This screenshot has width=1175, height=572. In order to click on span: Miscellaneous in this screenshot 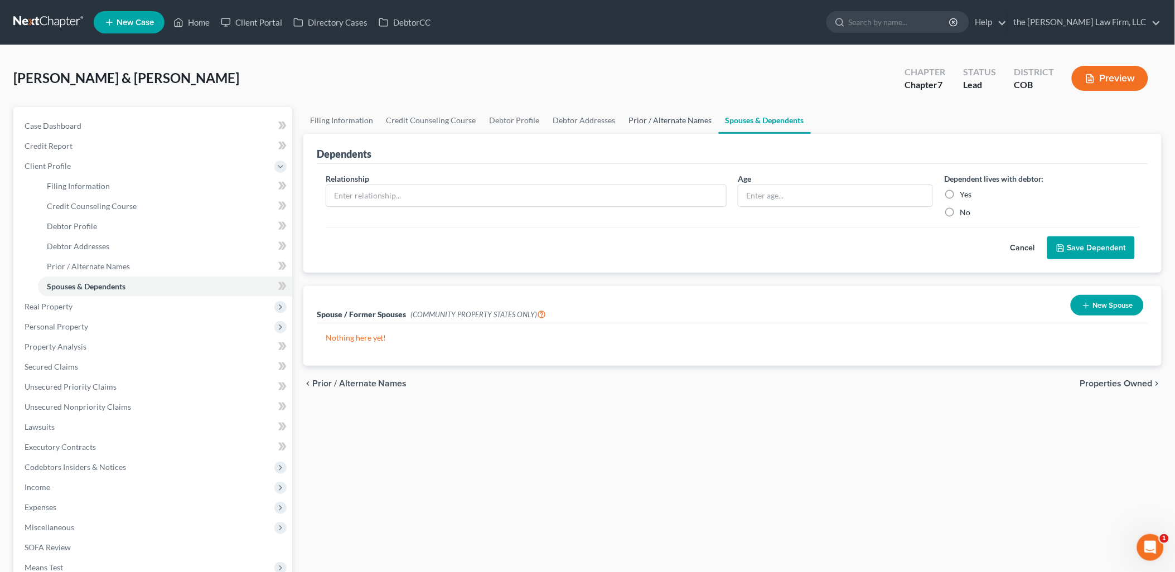, I will do `click(49, 527)`.